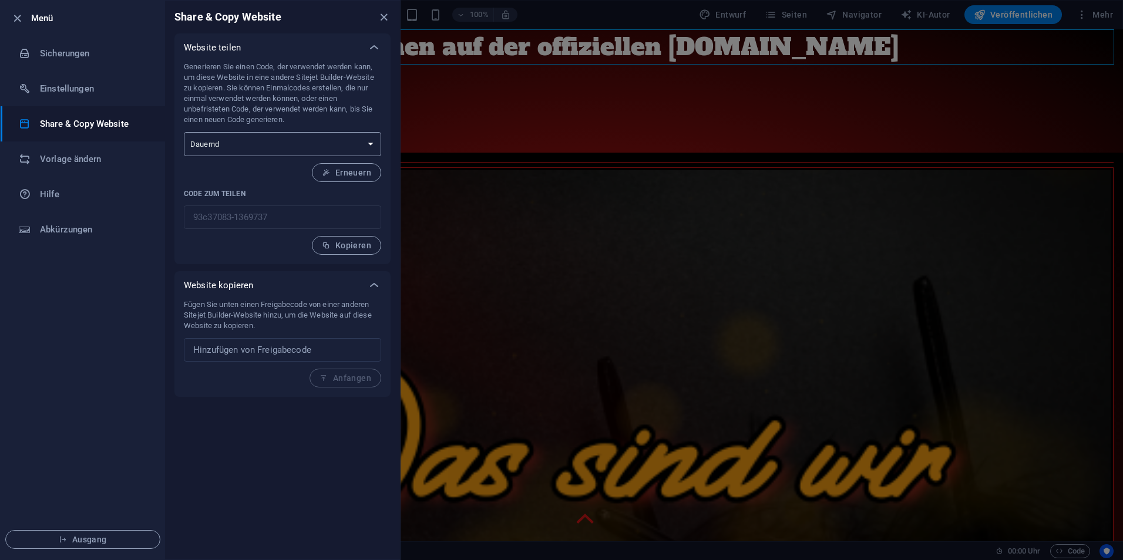  Describe the element at coordinates (346, 245) in the screenshot. I see `button: Kopieren` at that location.